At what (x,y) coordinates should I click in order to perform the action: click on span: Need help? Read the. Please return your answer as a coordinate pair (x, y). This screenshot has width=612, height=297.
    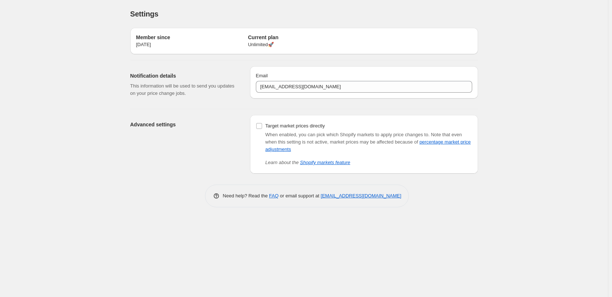
    Looking at the image, I should click on (246, 196).